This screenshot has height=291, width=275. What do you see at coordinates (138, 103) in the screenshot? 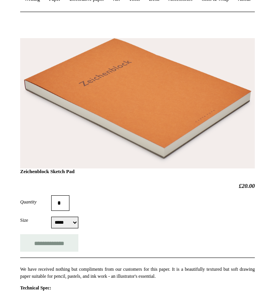
I see `img: Zeichenblock Sketch Pad` at bounding box center [138, 103].